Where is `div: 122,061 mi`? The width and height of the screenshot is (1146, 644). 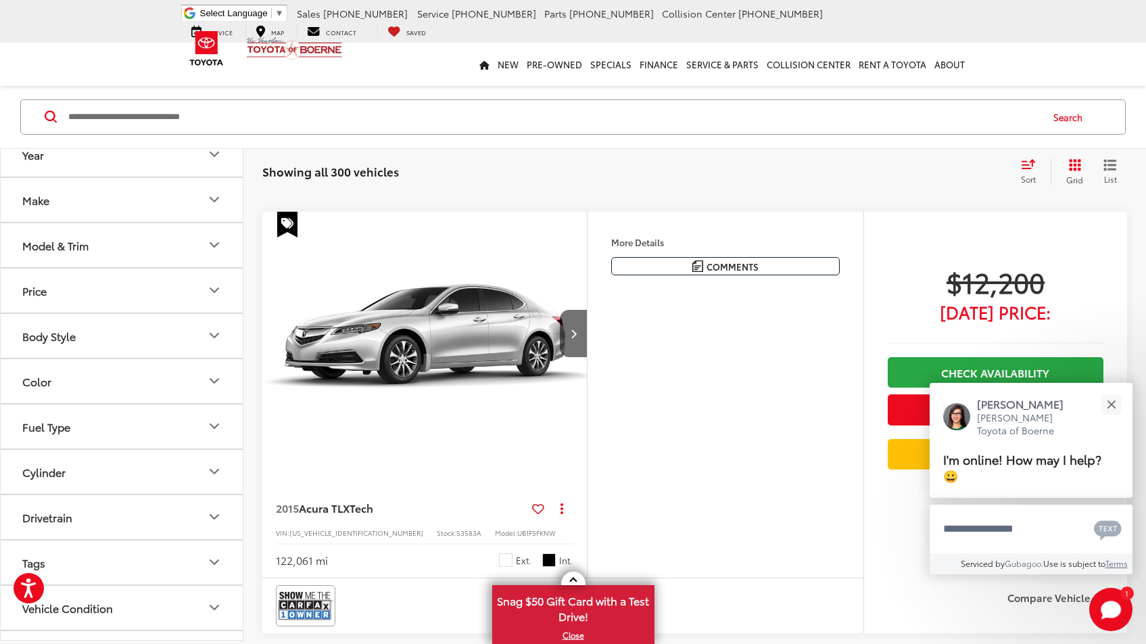
div: 122,061 mi is located at coordinates (302, 560).